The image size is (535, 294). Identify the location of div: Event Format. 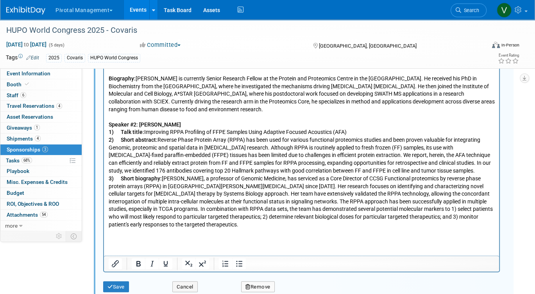
(481, 46).